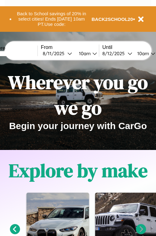 The image size is (156, 236). I want to click on div: 8 / 11 / 2025, so click(55, 53).